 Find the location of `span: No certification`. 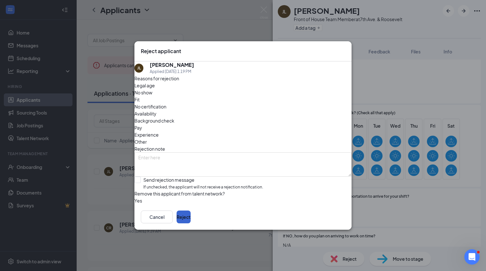

span: No certification is located at coordinates (151, 106).